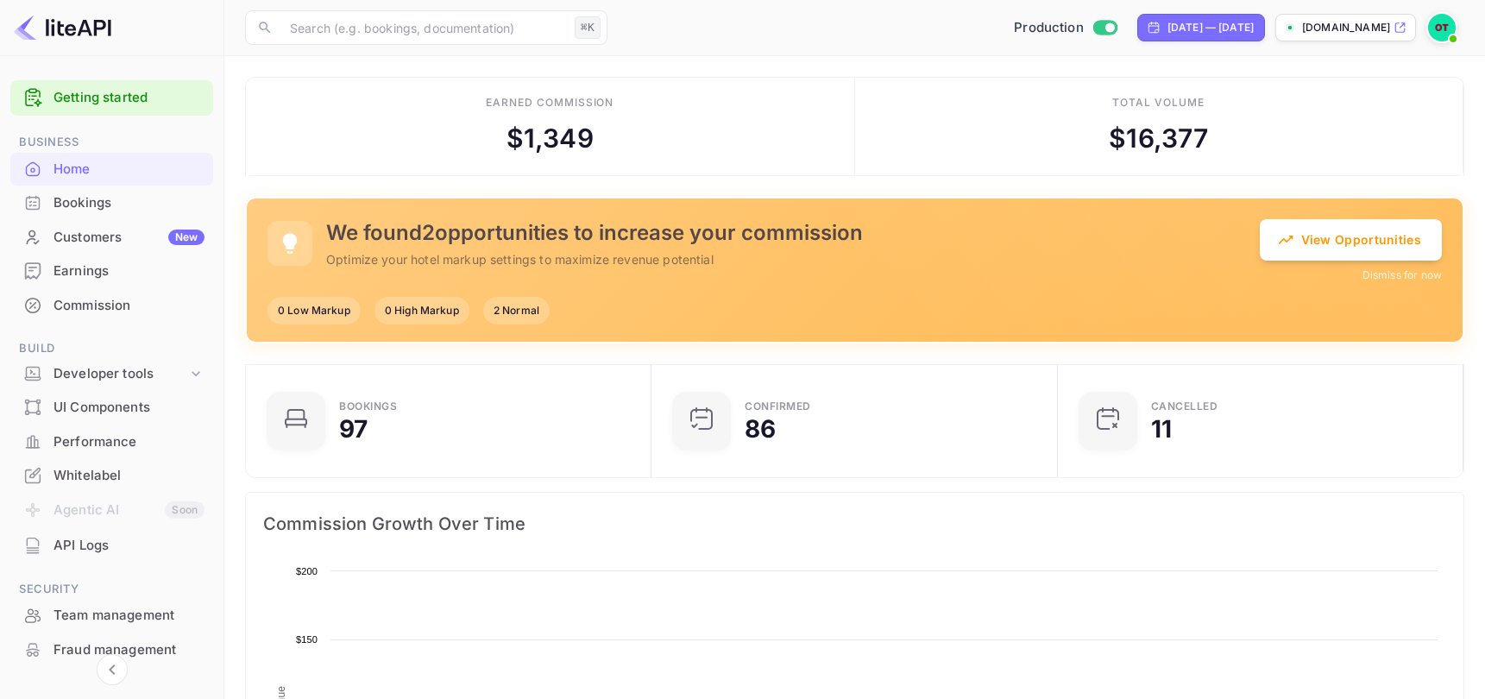 The width and height of the screenshot is (1485, 699). I want to click on a: Bookings, so click(111, 202).